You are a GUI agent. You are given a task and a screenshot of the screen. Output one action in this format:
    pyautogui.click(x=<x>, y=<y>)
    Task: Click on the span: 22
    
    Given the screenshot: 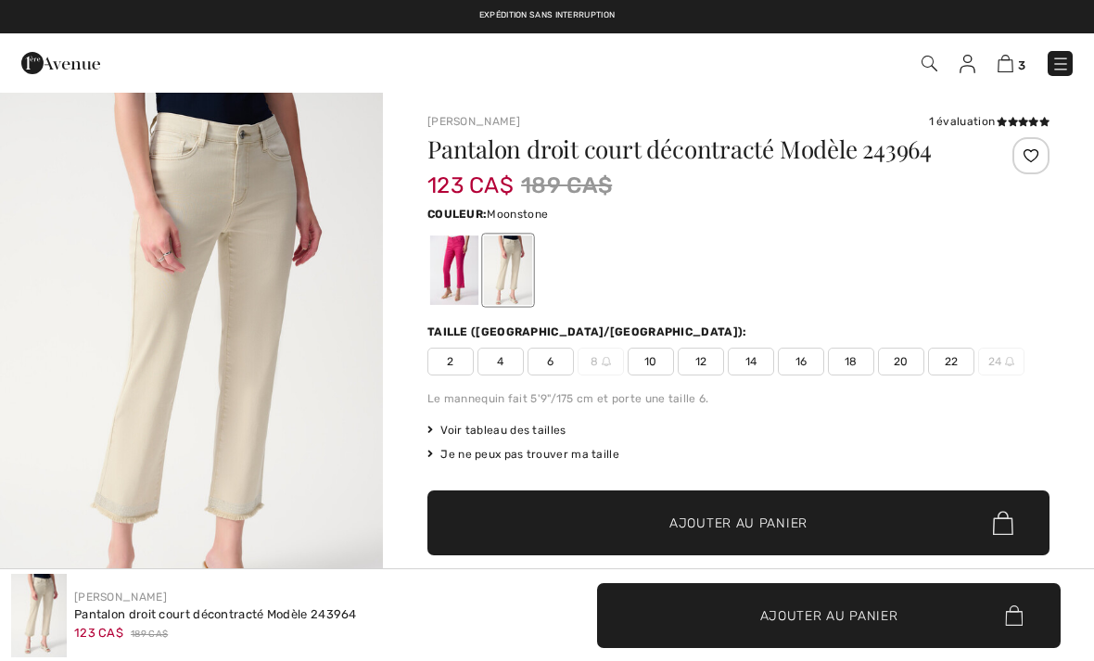 What is the action you would take?
    pyautogui.click(x=951, y=362)
    